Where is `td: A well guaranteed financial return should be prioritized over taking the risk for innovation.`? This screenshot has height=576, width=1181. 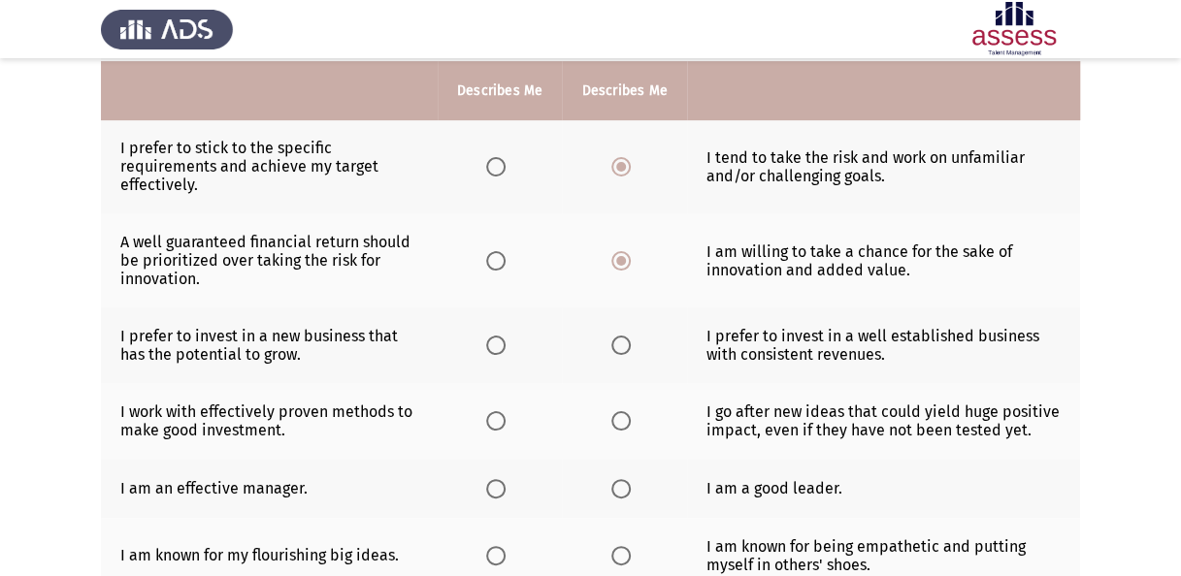
td: A well guaranteed financial return should be prioritized over taking the risk for innovation. is located at coordinates (269, 260).